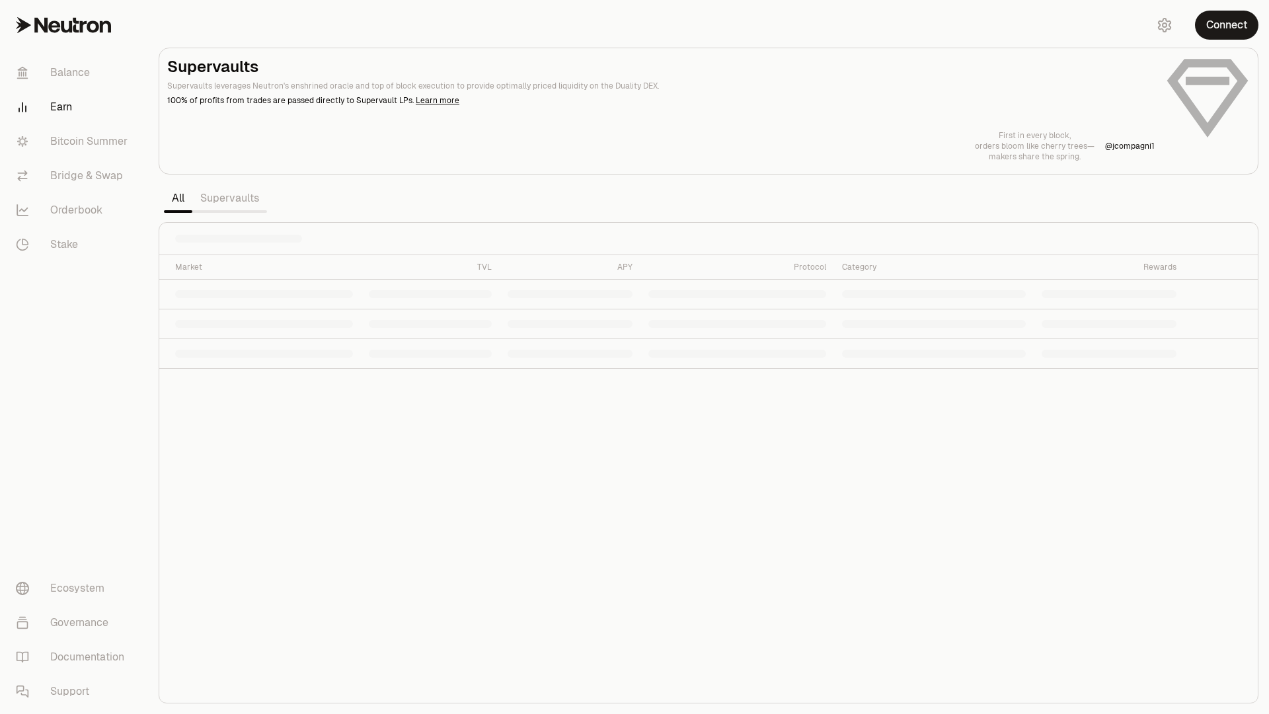 Image resolution: width=1269 pixels, height=714 pixels. I want to click on div: TVL, so click(430, 267).